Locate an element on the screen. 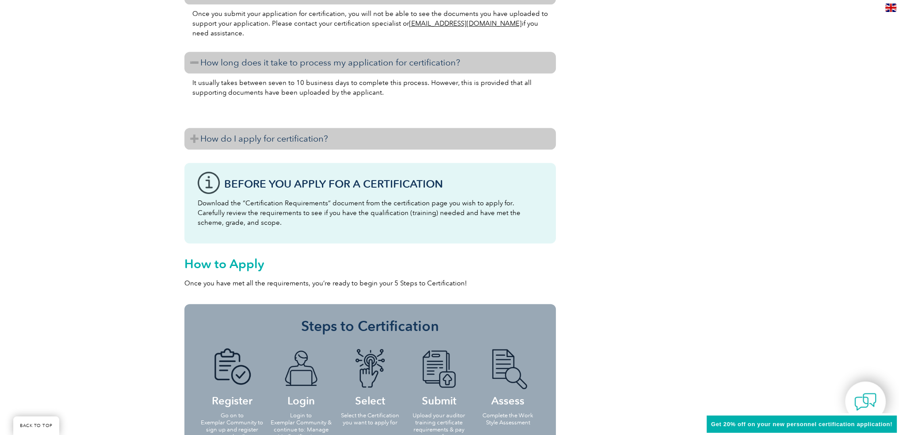  h4: Assess is located at coordinates (508, 376).